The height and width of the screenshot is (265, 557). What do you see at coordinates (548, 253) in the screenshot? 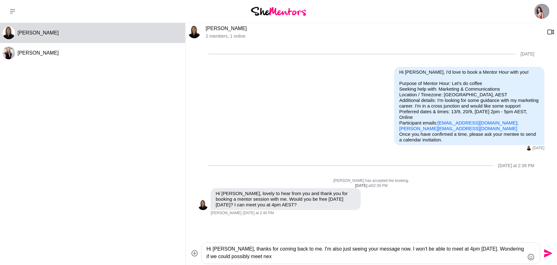
I see `button: Send` at bounding box center [548, 253].